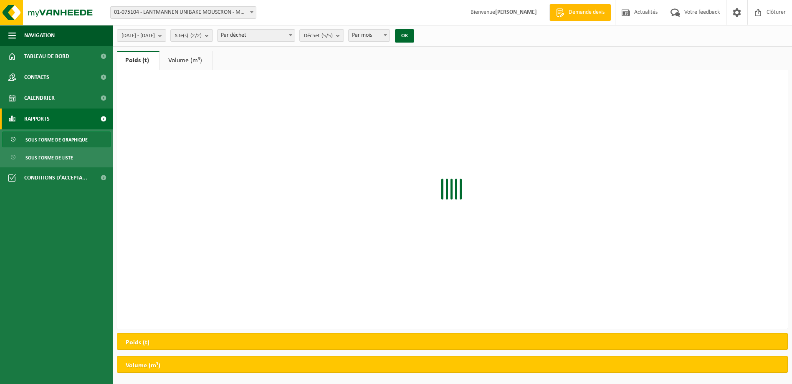  Describe the element at coordinates (56, 140) in the screenshot. I see `span: Sous forme de graphique` at that location.